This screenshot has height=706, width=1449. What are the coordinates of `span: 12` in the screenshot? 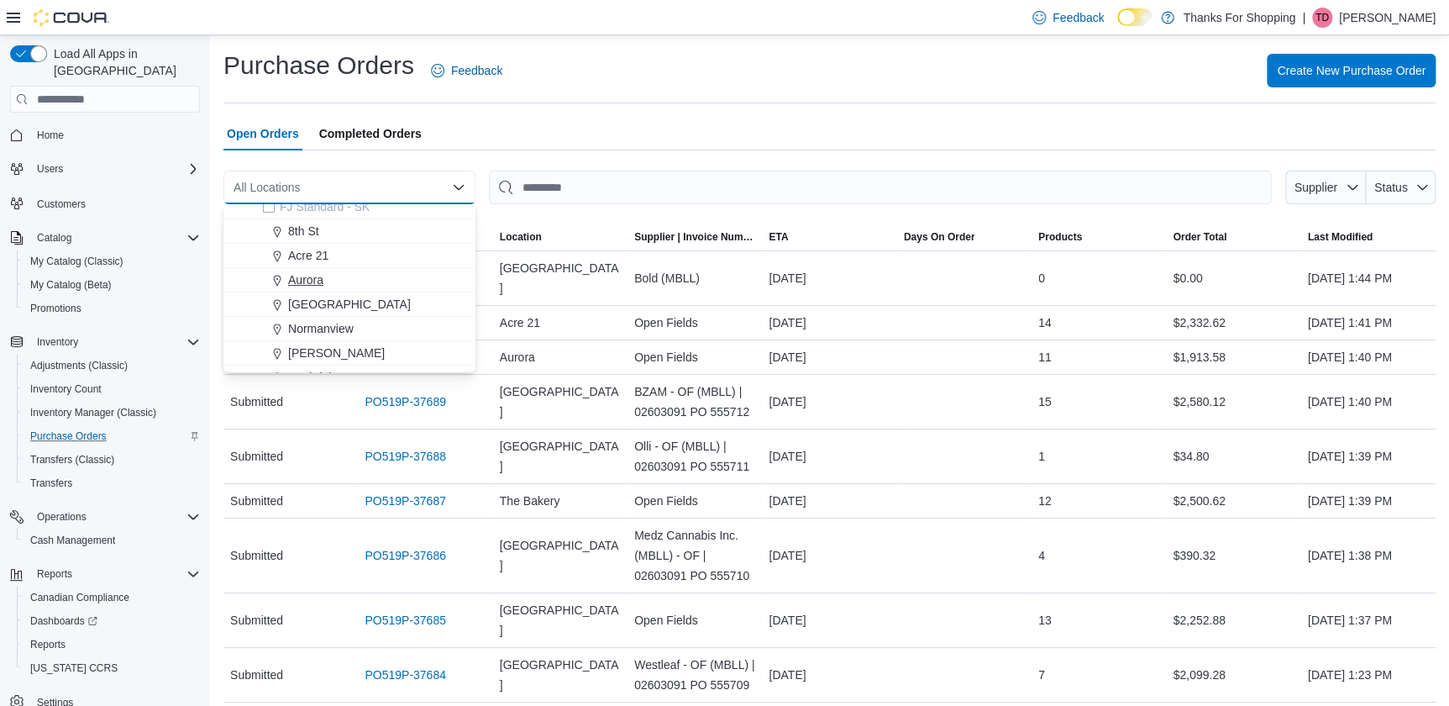 It's located at (1045, 501).